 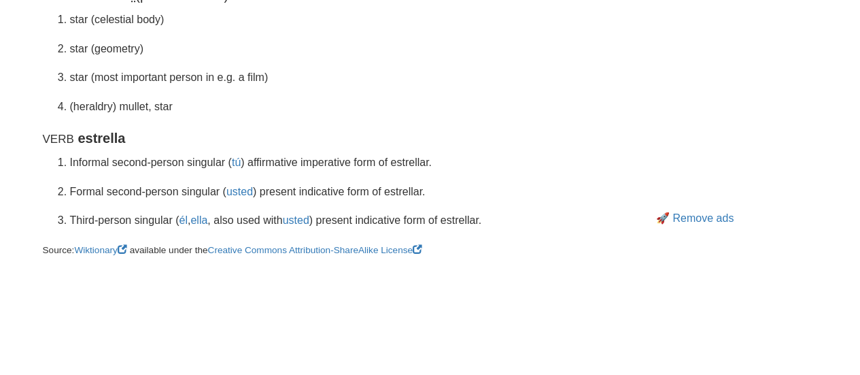 I want to click on a: 🚀 Remove ads, so click(x=695, y=217).